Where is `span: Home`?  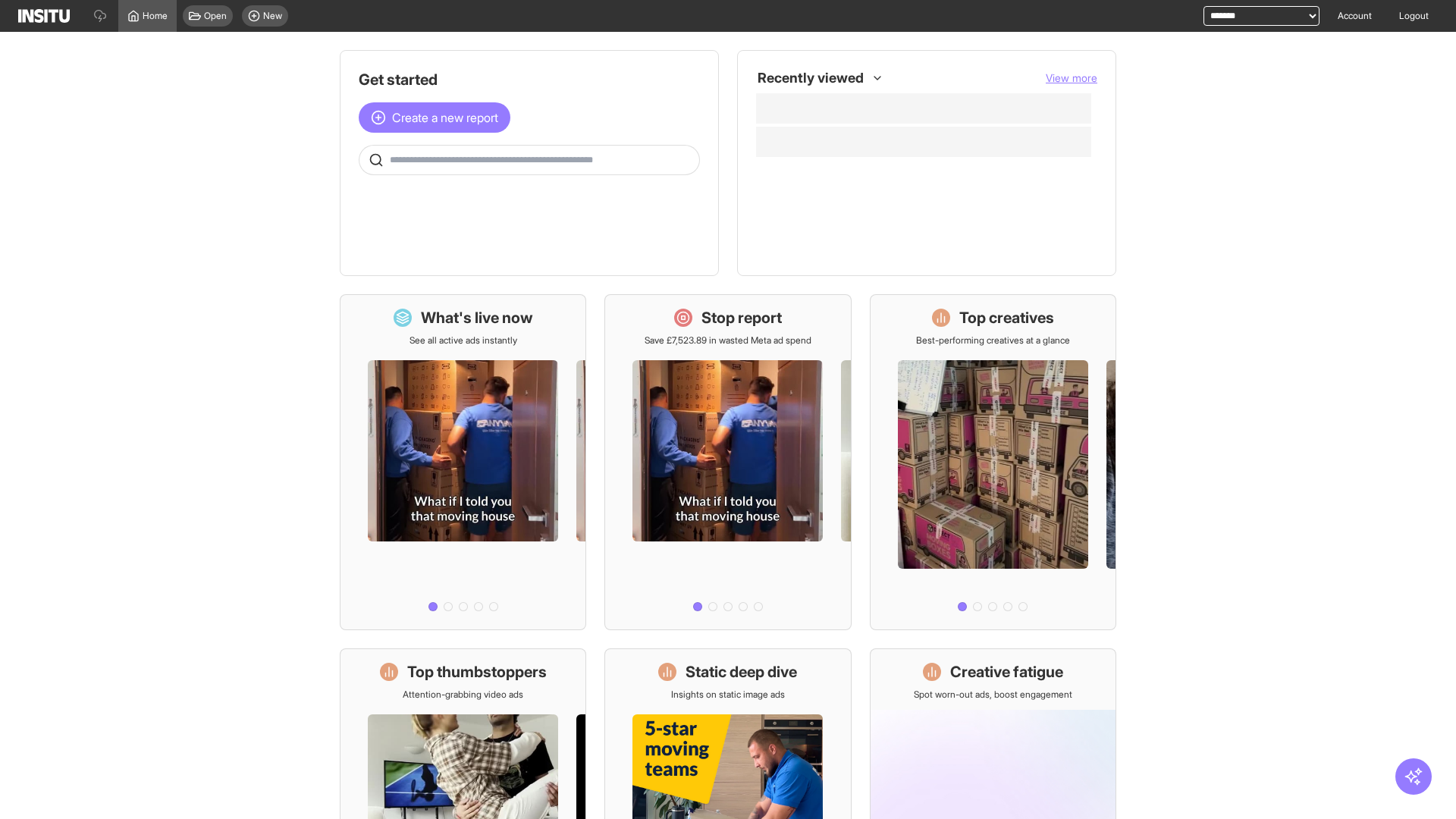 span: Home is located at coordinates (154, 16).